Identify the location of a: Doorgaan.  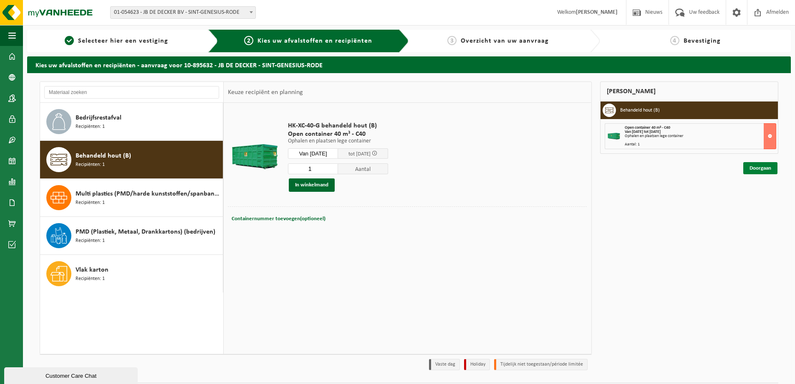
(761, 168).